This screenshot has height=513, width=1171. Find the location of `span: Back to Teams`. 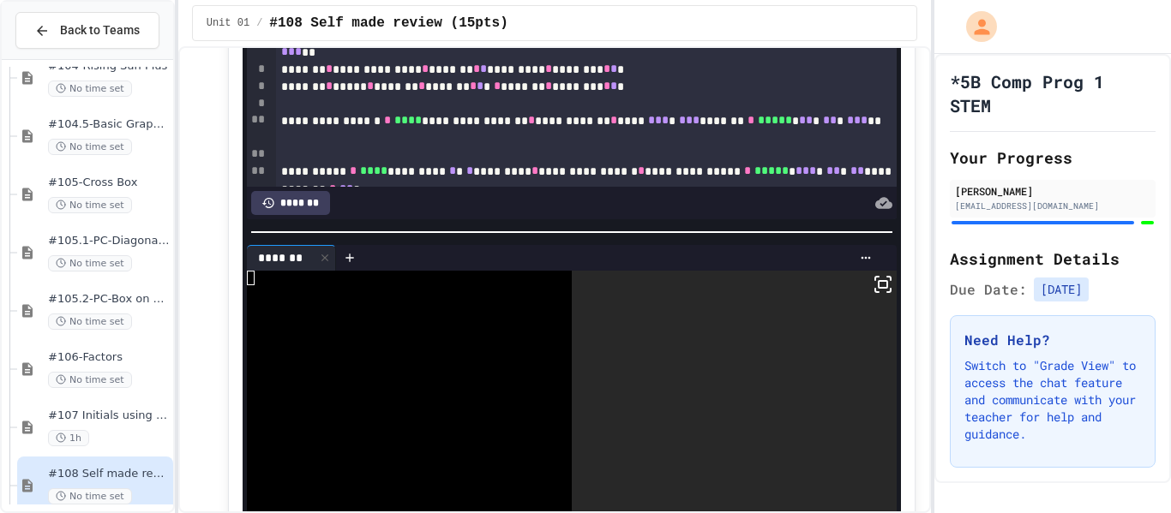

span: Back to Teams is located at coordinates (99, 30).